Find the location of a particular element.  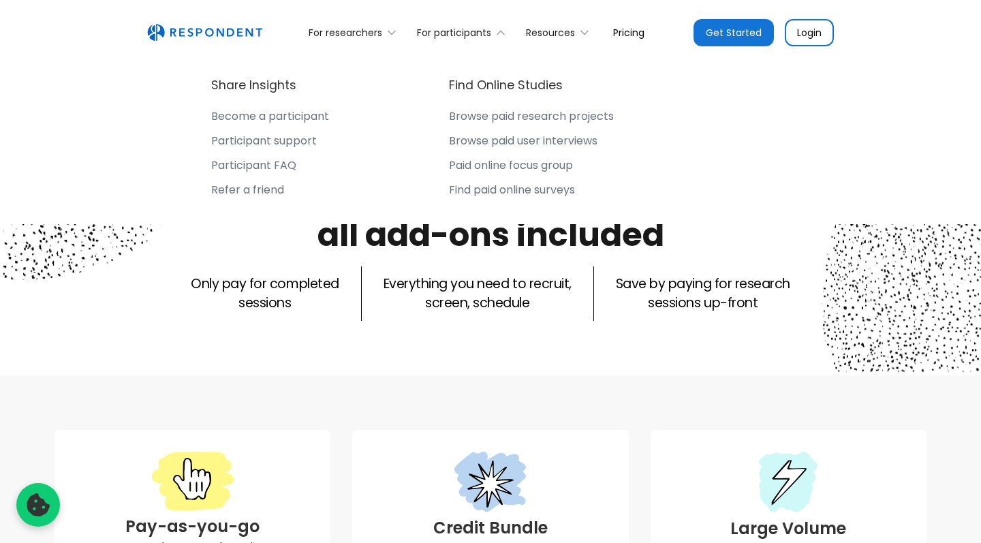

a: home is located at coordinates (204, 33).